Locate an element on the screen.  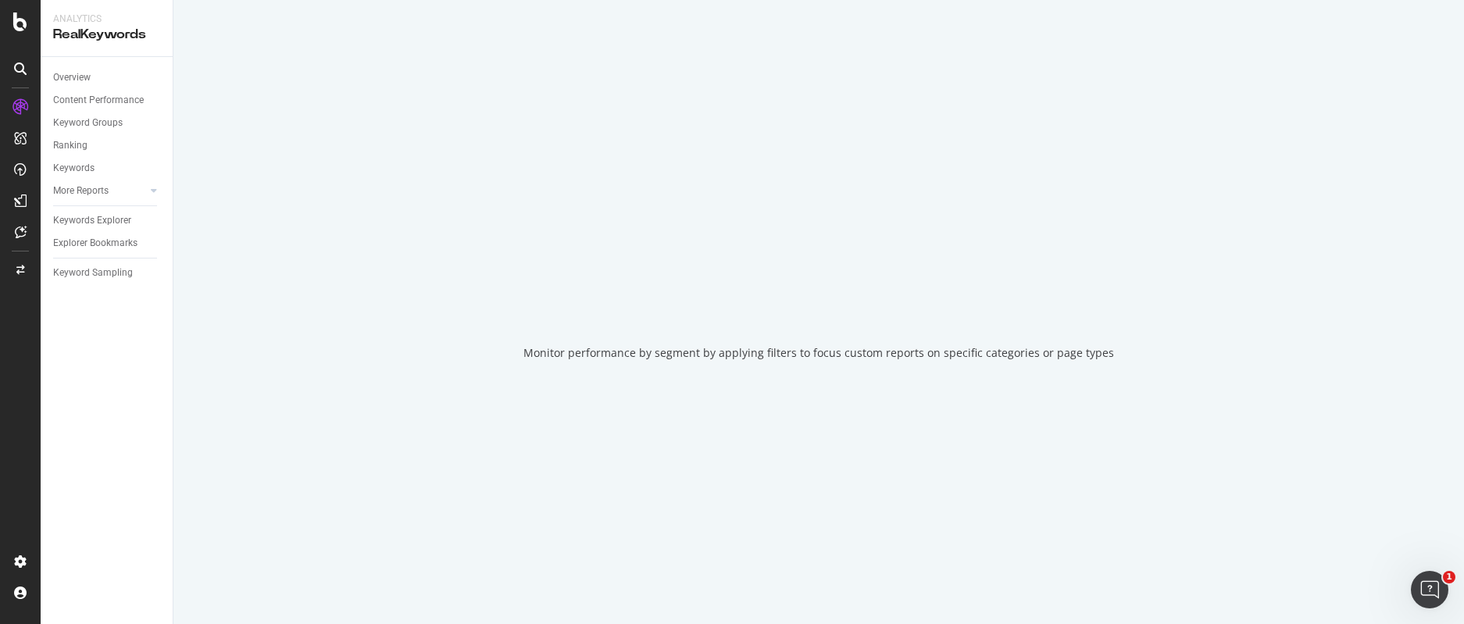
a: Content Performance is located at coordinates (107, 100).